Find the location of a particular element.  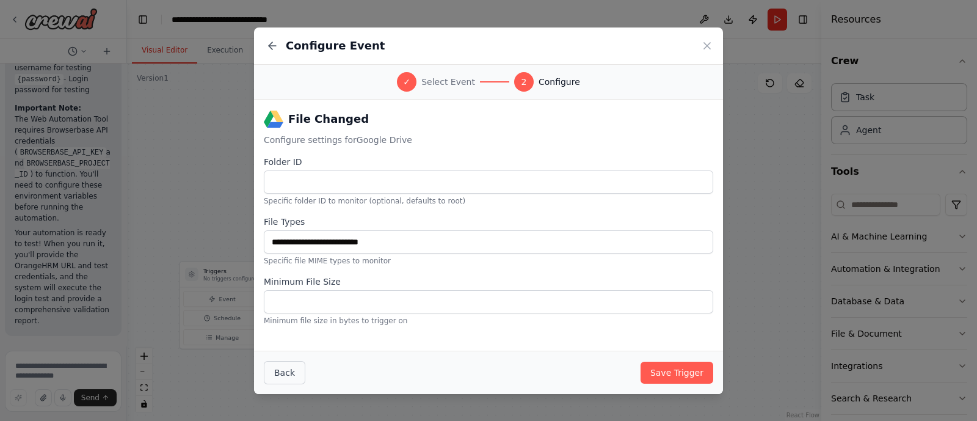

label: File Types is located at coordinates (488, 222).